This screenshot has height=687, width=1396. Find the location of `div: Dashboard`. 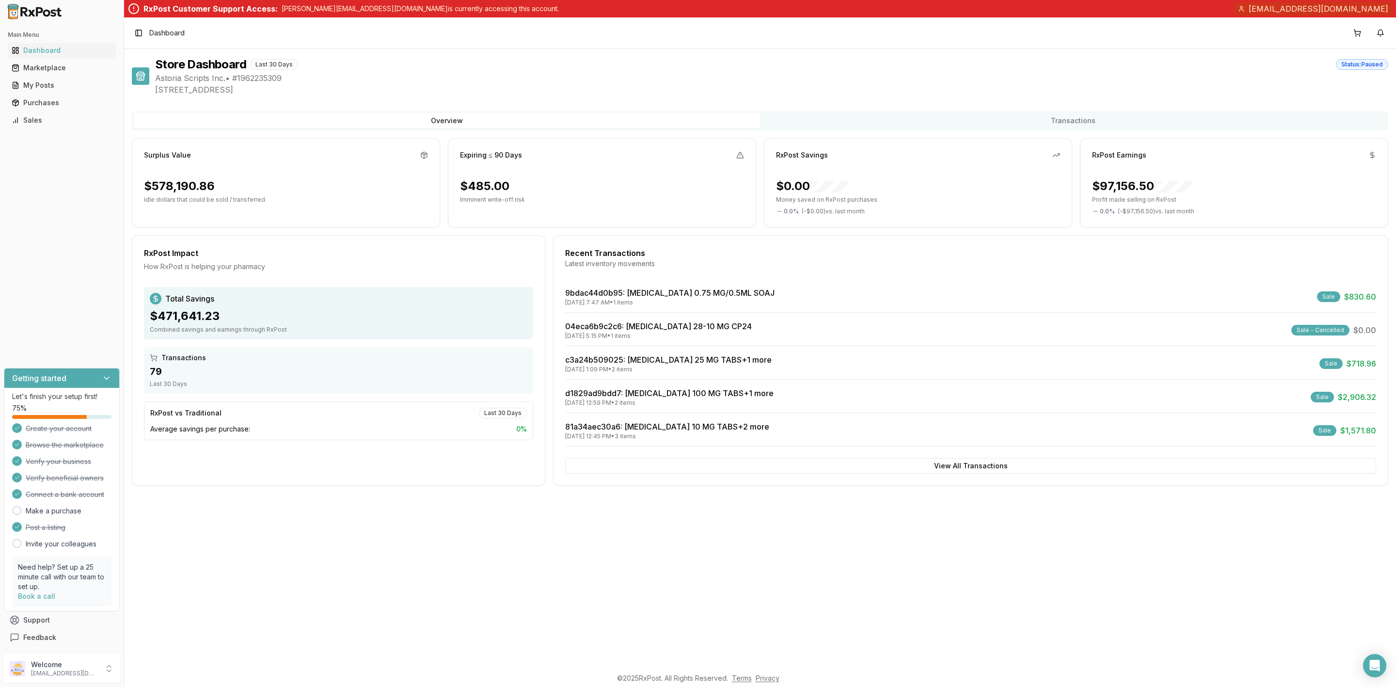

div: Dashboard is located at coordinates (62, 50).